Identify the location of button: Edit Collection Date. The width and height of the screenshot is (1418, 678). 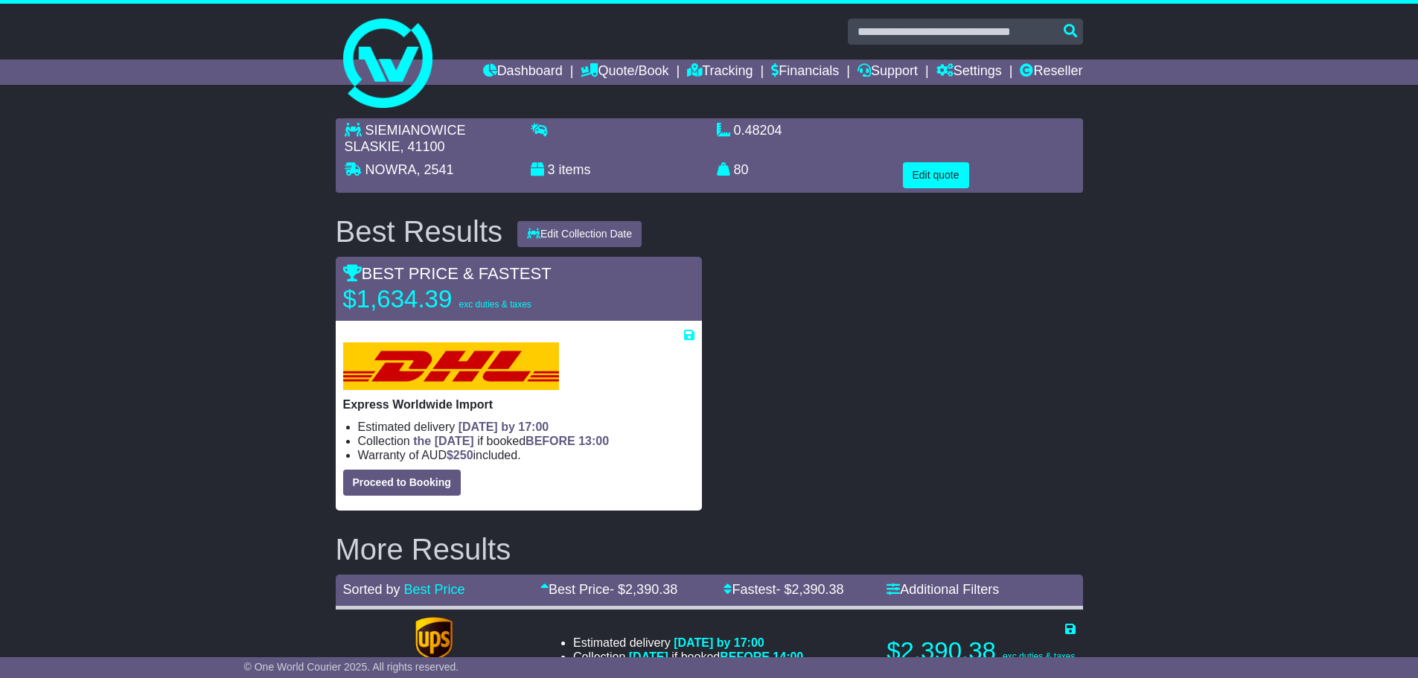
(579, 234).